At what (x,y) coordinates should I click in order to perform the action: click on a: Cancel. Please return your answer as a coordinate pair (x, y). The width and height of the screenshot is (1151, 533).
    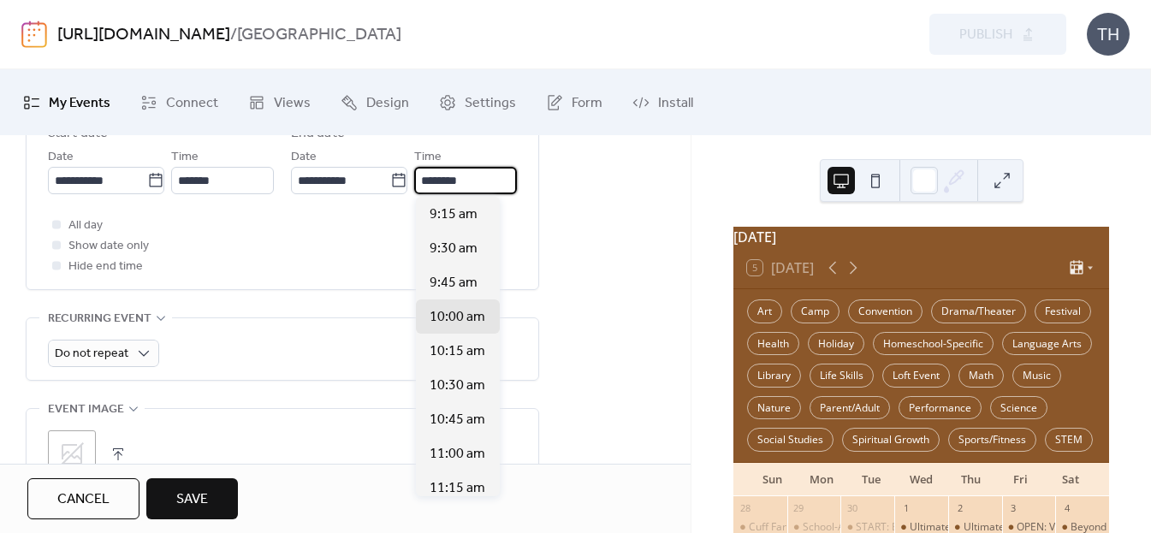
    Looking at the image, I should click on (83, 499).